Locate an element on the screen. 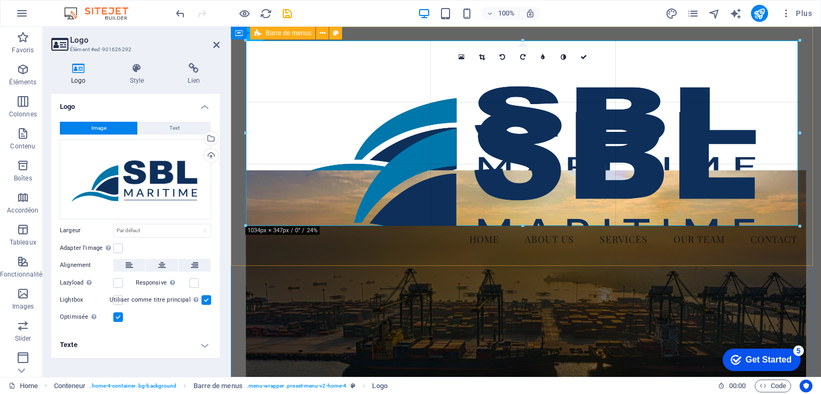 Image resolution: width=821 pixels, height=394 pixels. button: Text is located at coordinates (174, 128).